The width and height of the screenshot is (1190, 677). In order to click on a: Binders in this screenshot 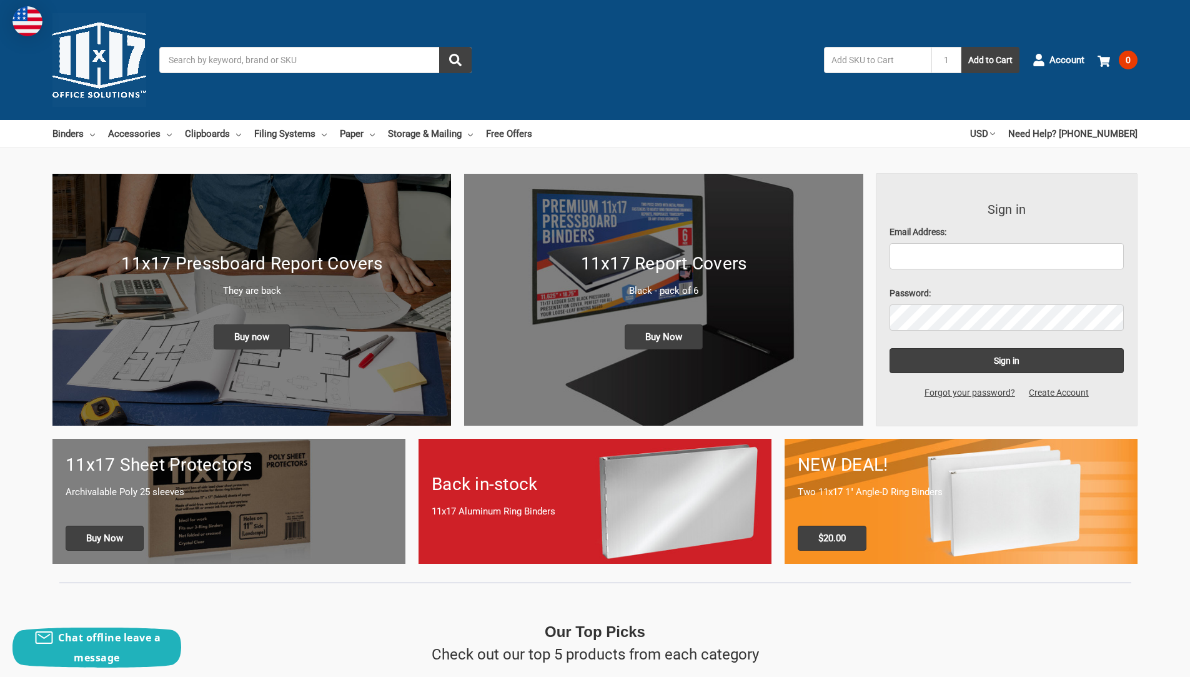, I will do `click(74, 134)`.